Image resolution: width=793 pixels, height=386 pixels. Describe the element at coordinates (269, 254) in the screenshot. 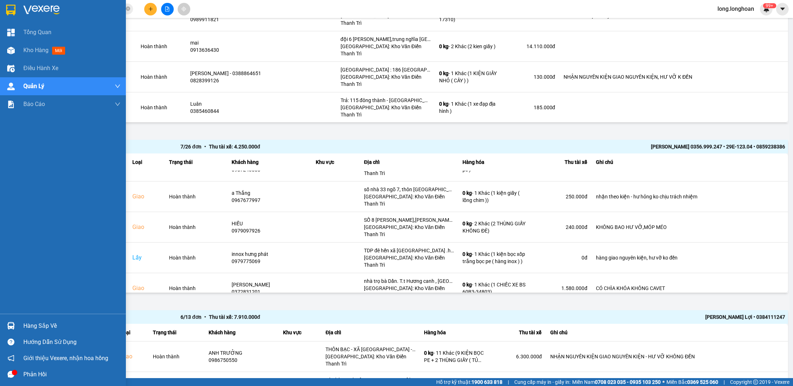

I see `div: innox hưng phát` at that location.